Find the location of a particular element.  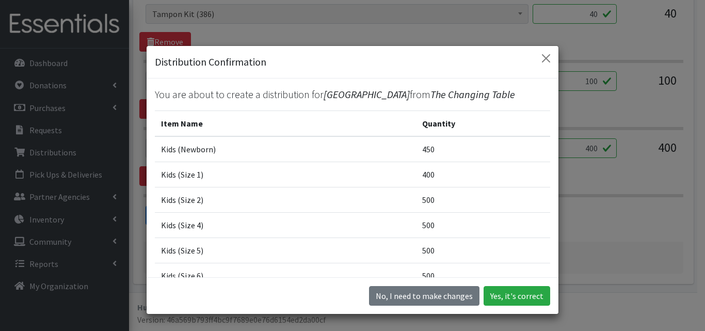

p: You are about to create a distribution for from is located at coordinates (353, 94).